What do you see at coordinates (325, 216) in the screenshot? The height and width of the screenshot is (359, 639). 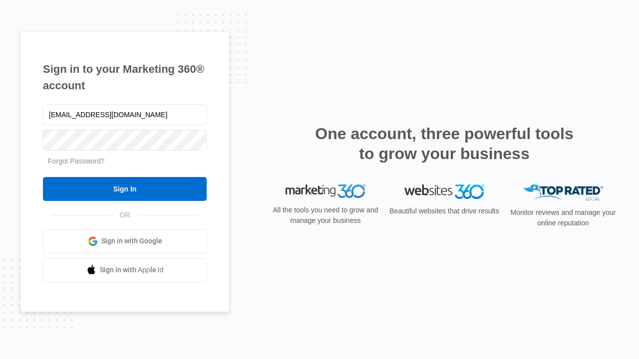 I see `p: All the tools you need to grow and manage your business` at bounding box center [325, 216].